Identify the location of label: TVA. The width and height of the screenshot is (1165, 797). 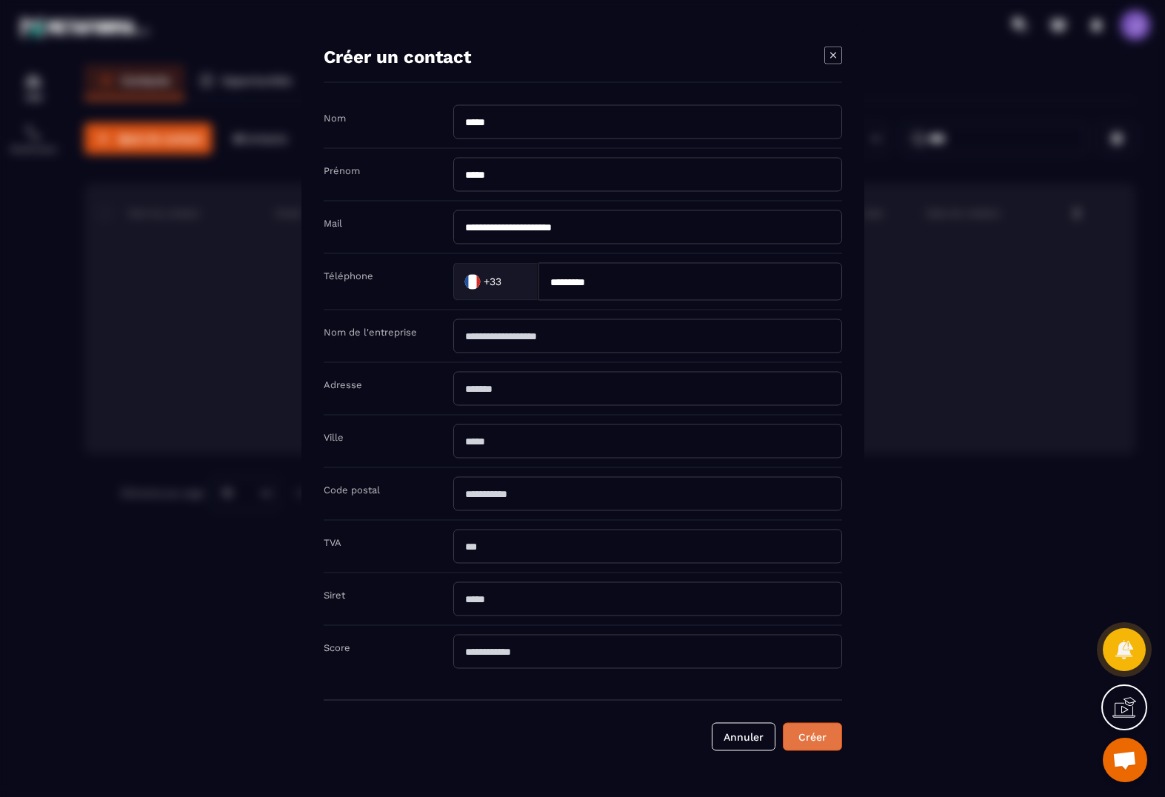
(333, 542).